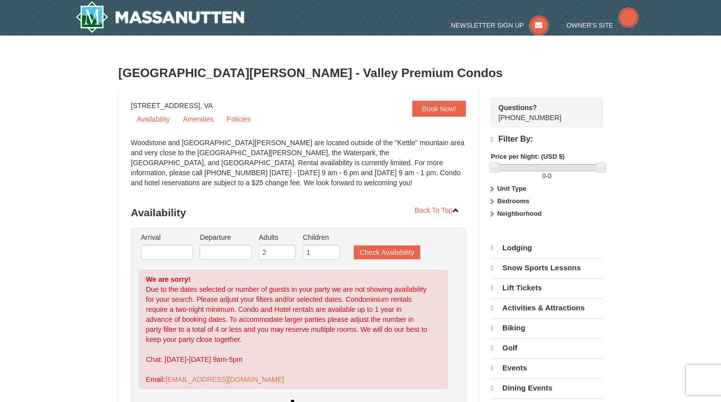 The image size is (721, 402). Describe the element at coordinates (154, 119) in the screenshot. I see `a: Availability` at that location.